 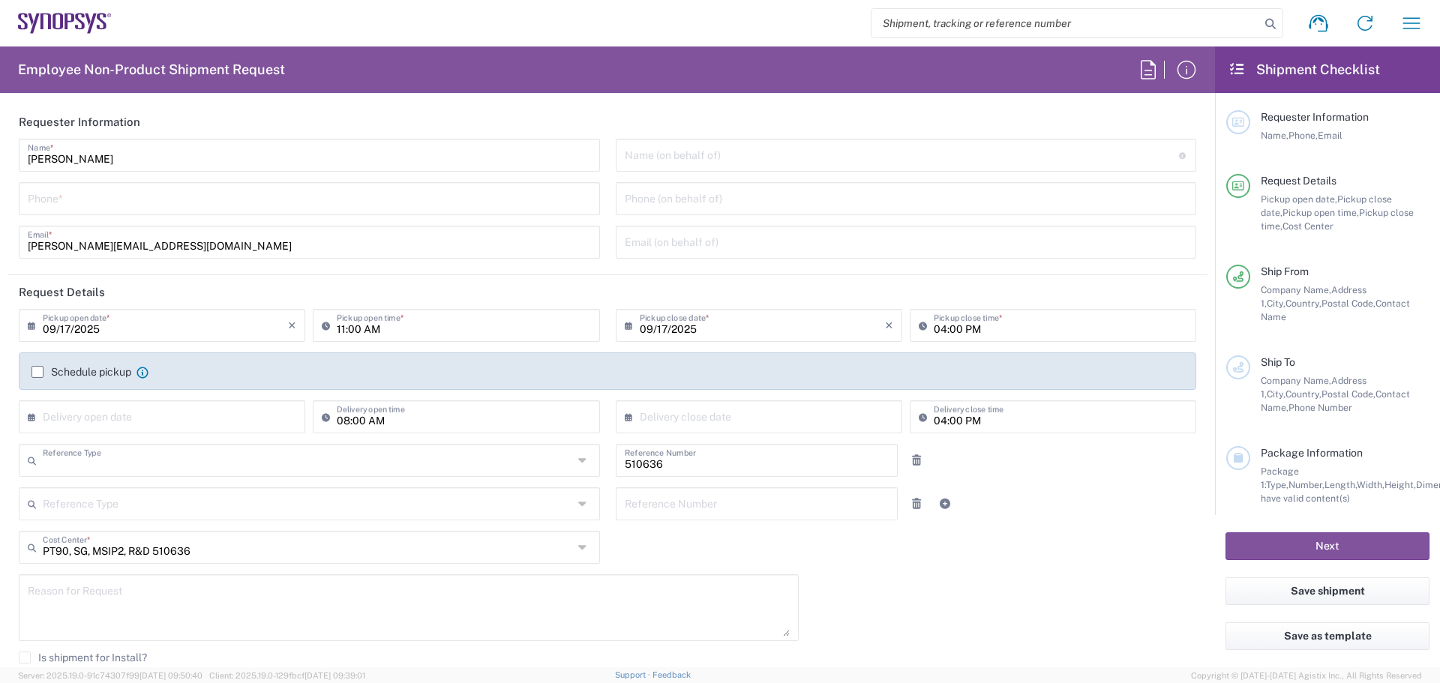 What do you see at coordinates (81, 372) in the screenshot?
I see `label: Schedule pickup` at bounding box center [81, 372].